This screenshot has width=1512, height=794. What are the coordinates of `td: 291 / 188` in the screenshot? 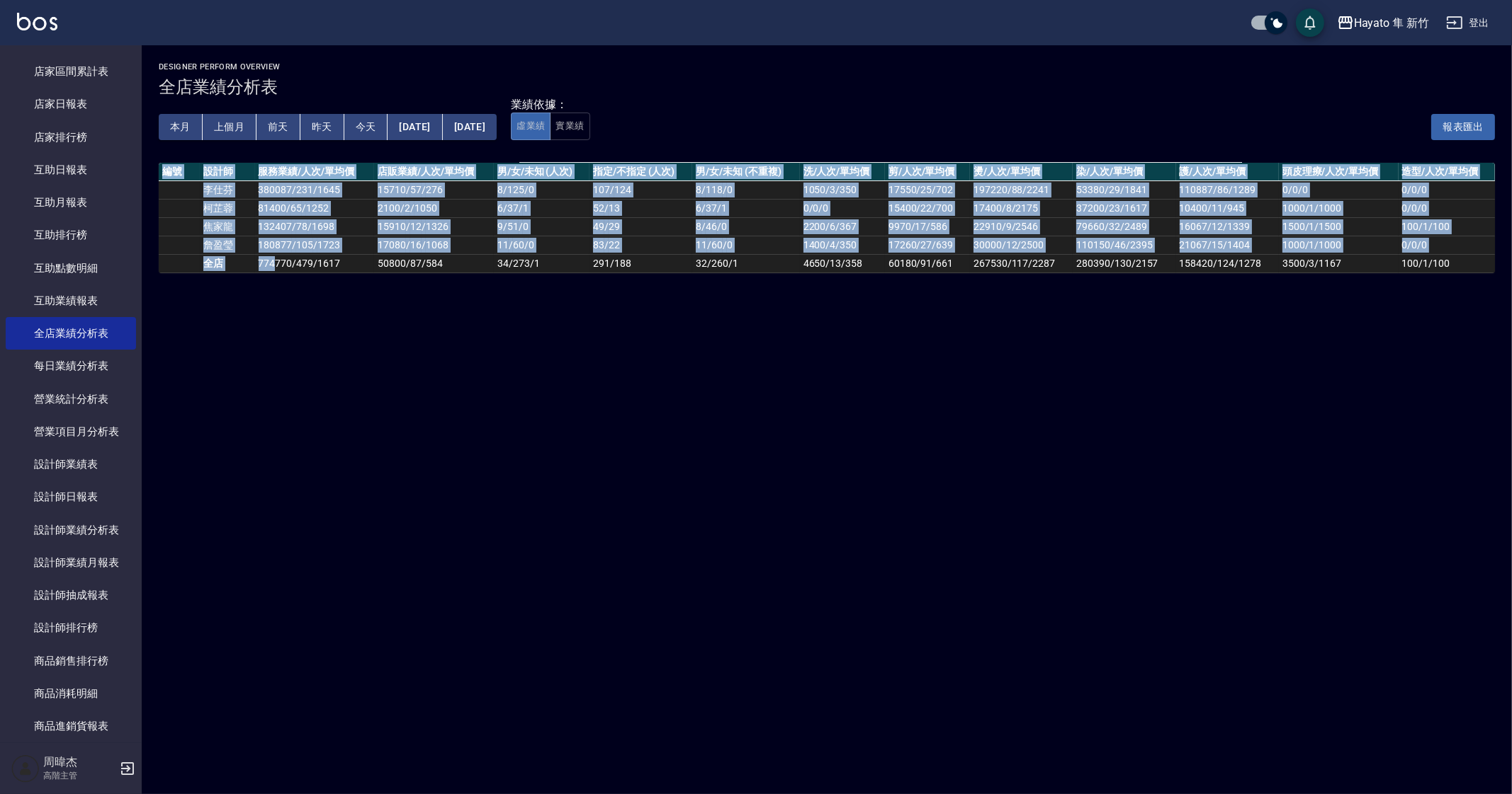 It's located at (641, 263).